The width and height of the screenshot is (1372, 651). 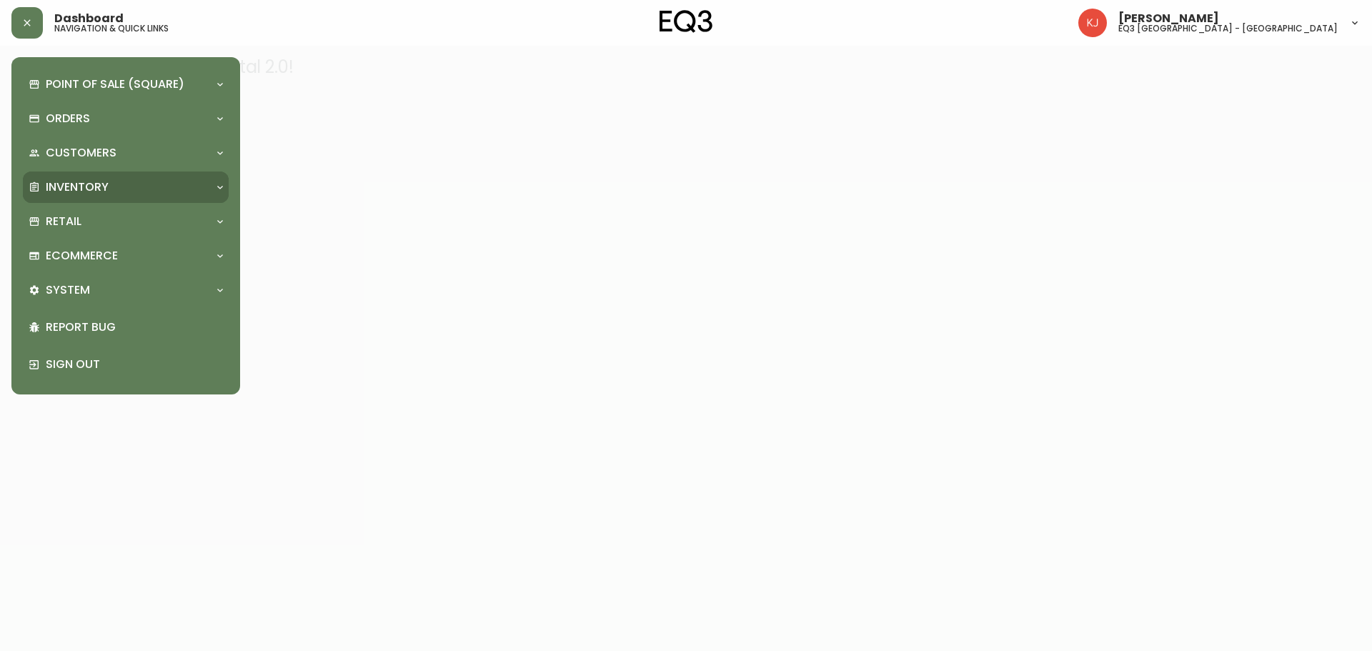 What do you see at coordinates (81, 256) in the screenshot?
I see `p: Ecommerce` at bounding box center [81, 256].